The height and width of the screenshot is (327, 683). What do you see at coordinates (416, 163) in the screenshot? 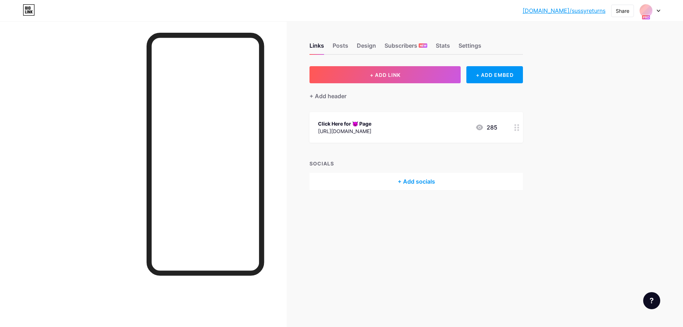
I see `div: SOCIALS` at bounding box center [416, 163].